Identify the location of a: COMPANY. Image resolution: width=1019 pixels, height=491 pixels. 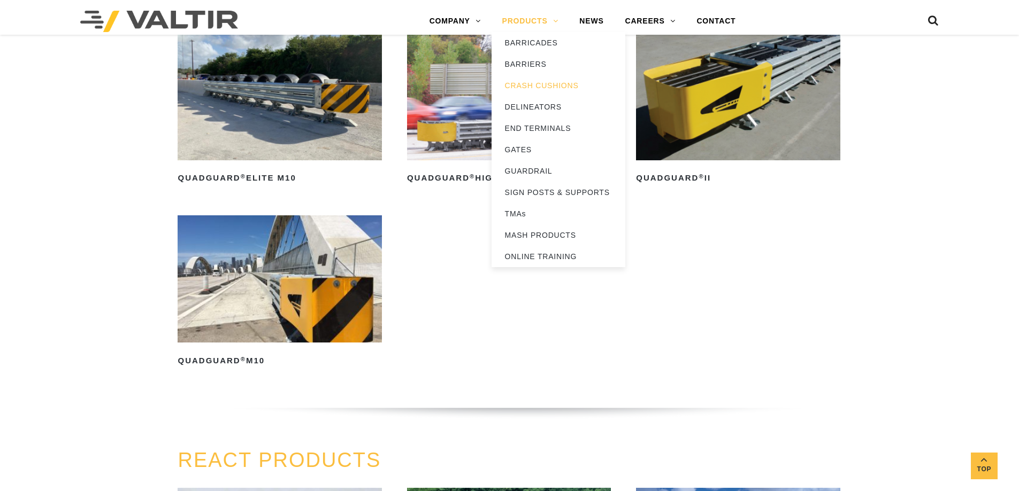
(455, 21).